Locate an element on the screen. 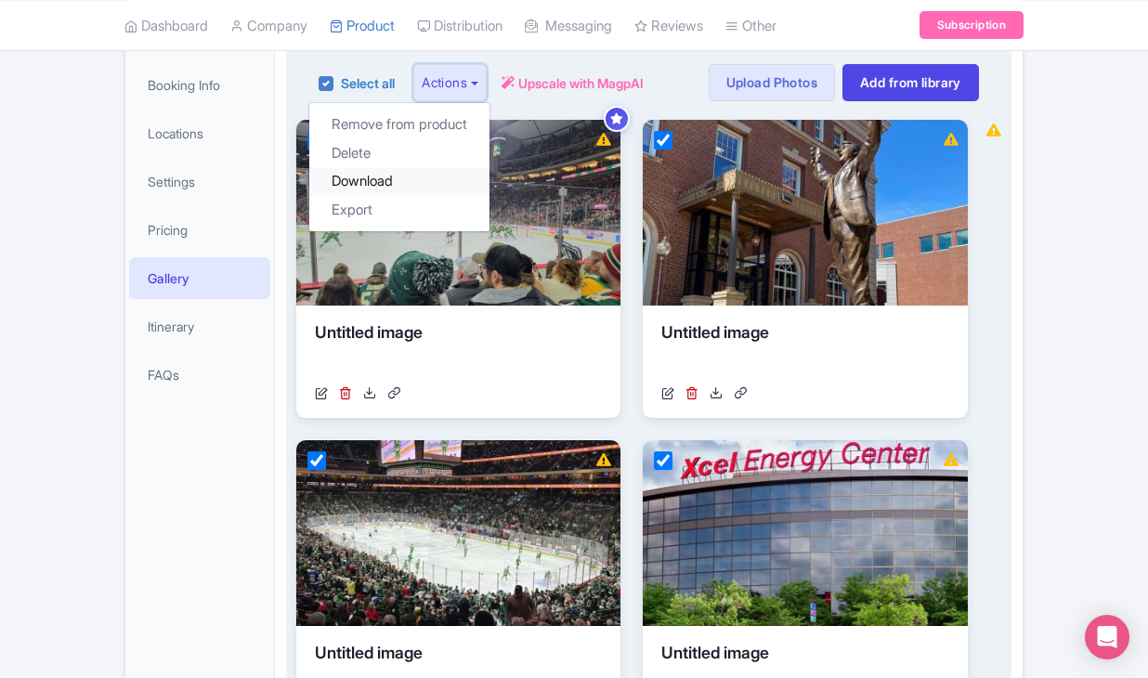 The image size is (1148, 678). a: Gallery is located at coordinates (200, 278).